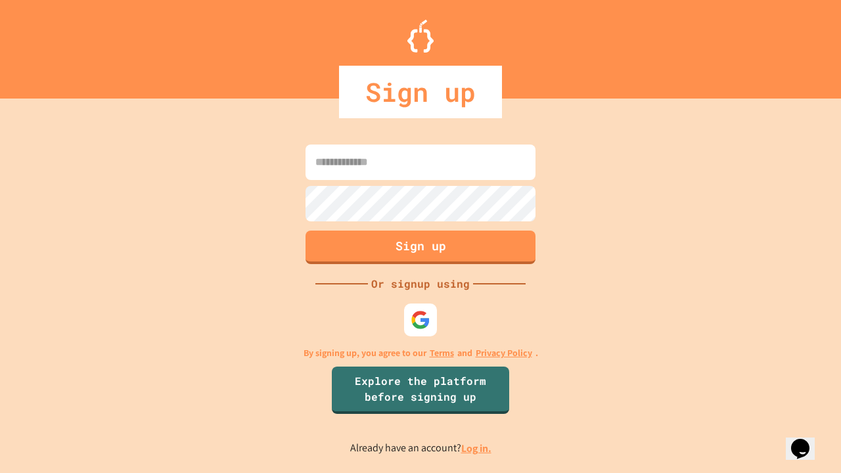 The height and width of the screenshot is (473, 841). What do you see at coordinates (442, 353) in the screenshot?
I see `a: Terms` at bounding box center [442, 353].